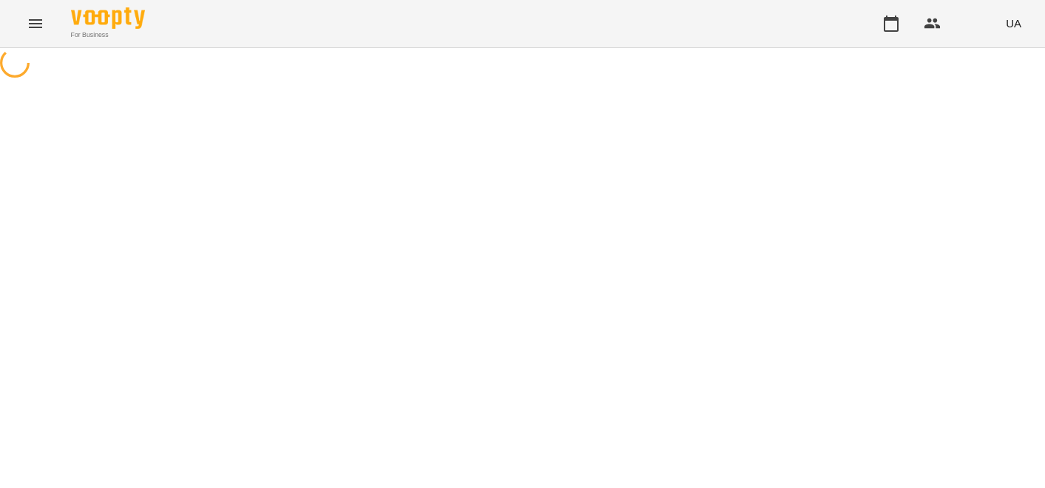 This screenshot has height=488, width=1045. What do you see at coordinates (36, 24) in the screenshot?
I see `button: Menu` at bounding box center [36, 24].